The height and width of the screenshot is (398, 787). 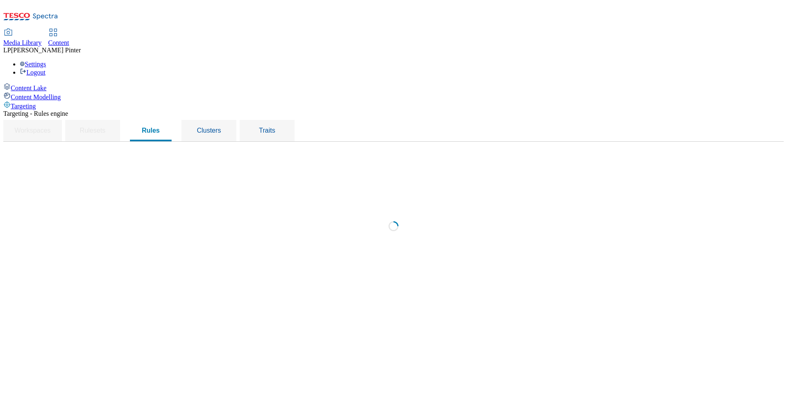 What do you see at coordinates (59, 38) in the screenshot?
I see `a: Content` at bounding box center [59, 38].